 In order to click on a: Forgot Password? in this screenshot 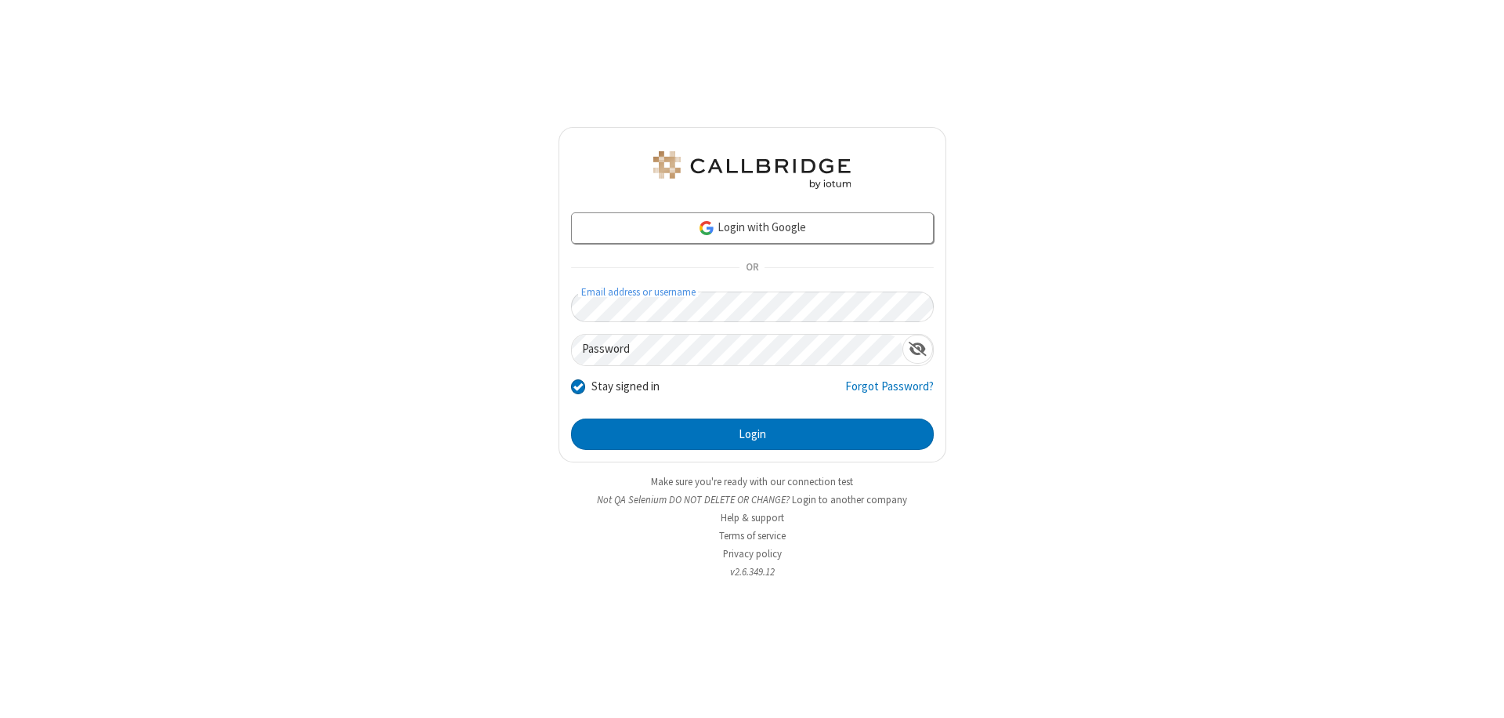, I will do `click(889, 392)`.